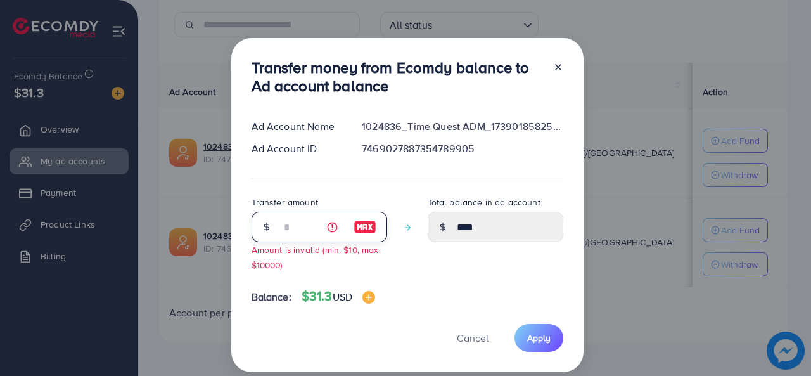 This screenshot has height=376, width=811. I want to click on button: Apply, so click(539, 337).